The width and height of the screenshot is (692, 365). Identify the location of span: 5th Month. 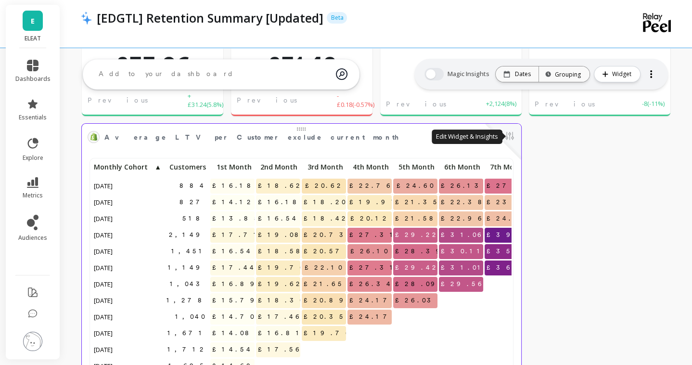
(415, 167).